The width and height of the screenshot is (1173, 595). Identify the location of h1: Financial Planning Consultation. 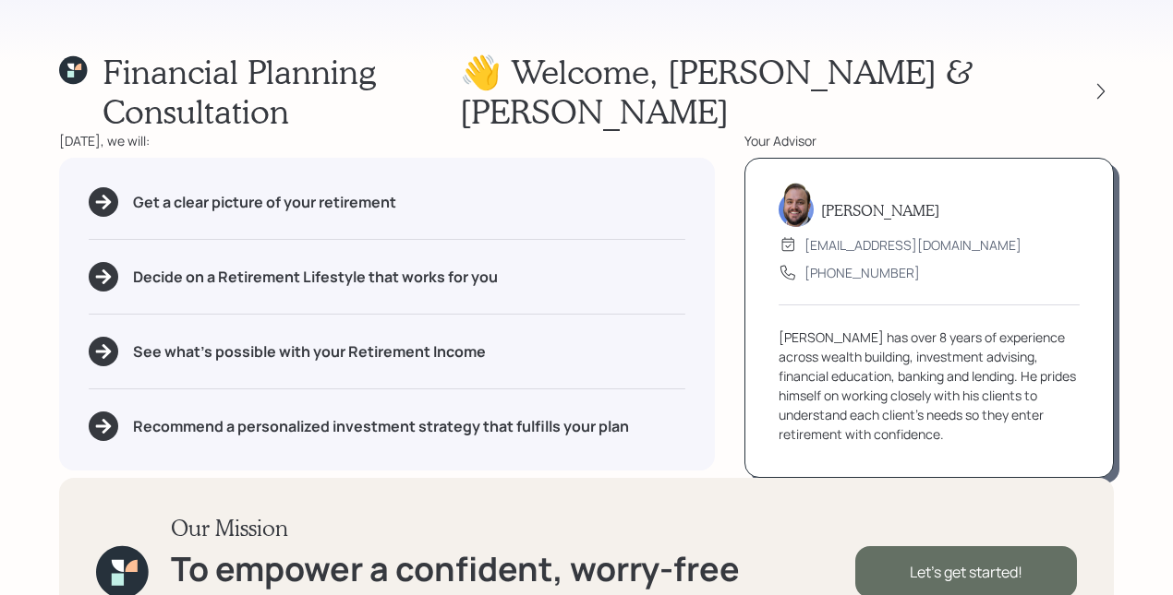
(282, 91).